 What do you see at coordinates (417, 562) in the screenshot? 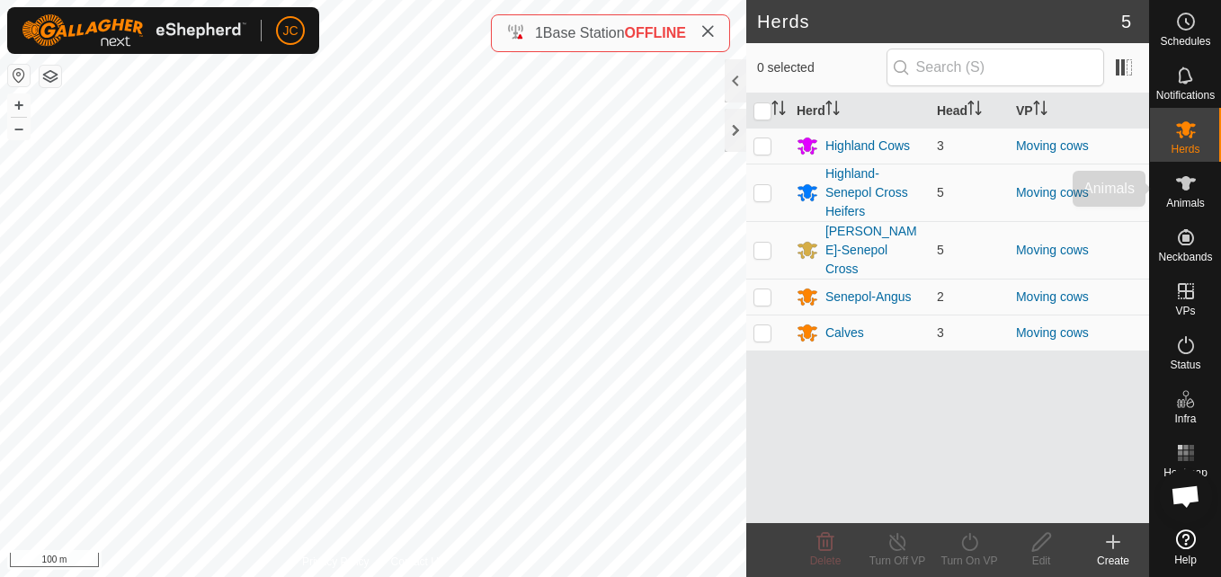
I see `a: Contact Us` at bounding box center [417, 562].